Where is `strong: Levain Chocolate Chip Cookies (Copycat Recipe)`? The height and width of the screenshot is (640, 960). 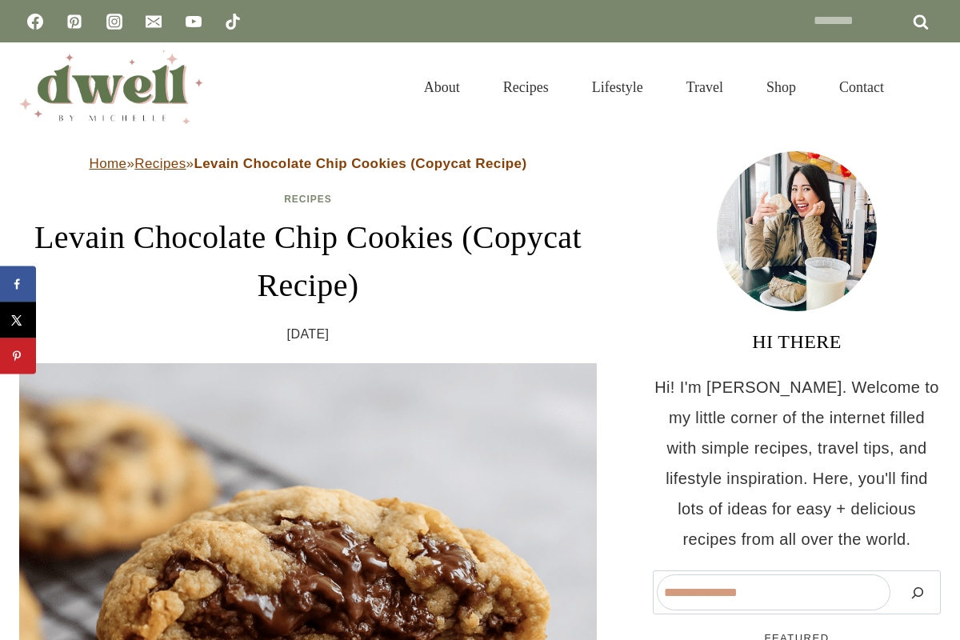 strong: Levain Chocolate Chip Cookies (Copycat Recipe) is located at coordinates (360, 163).